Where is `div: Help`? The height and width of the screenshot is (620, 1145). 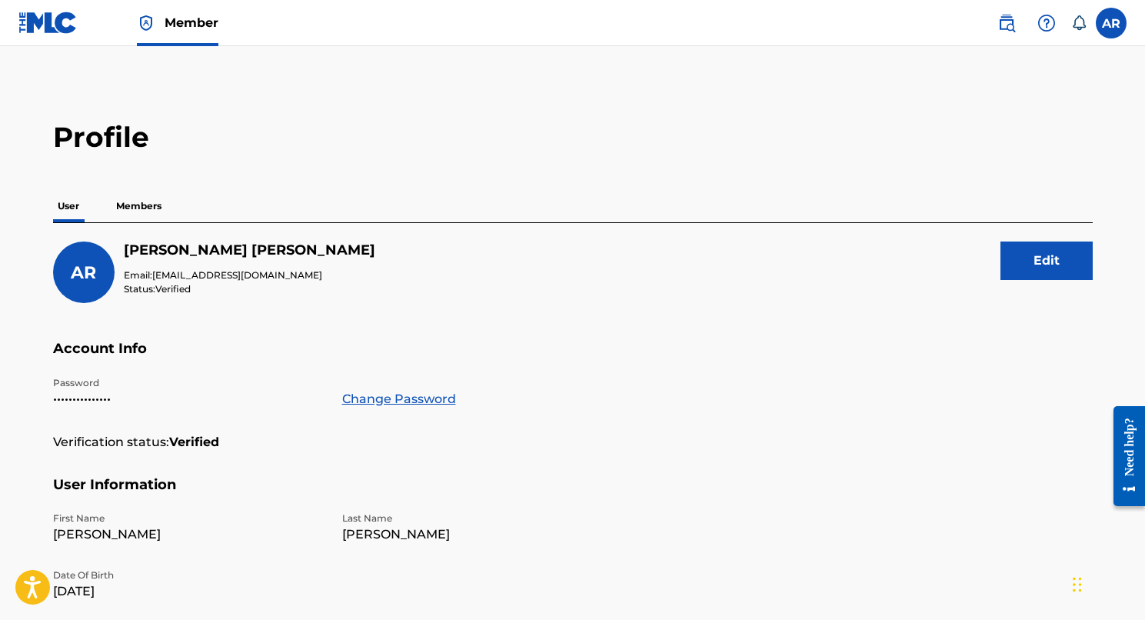 div: Help is located at coordinates (1047, 23).